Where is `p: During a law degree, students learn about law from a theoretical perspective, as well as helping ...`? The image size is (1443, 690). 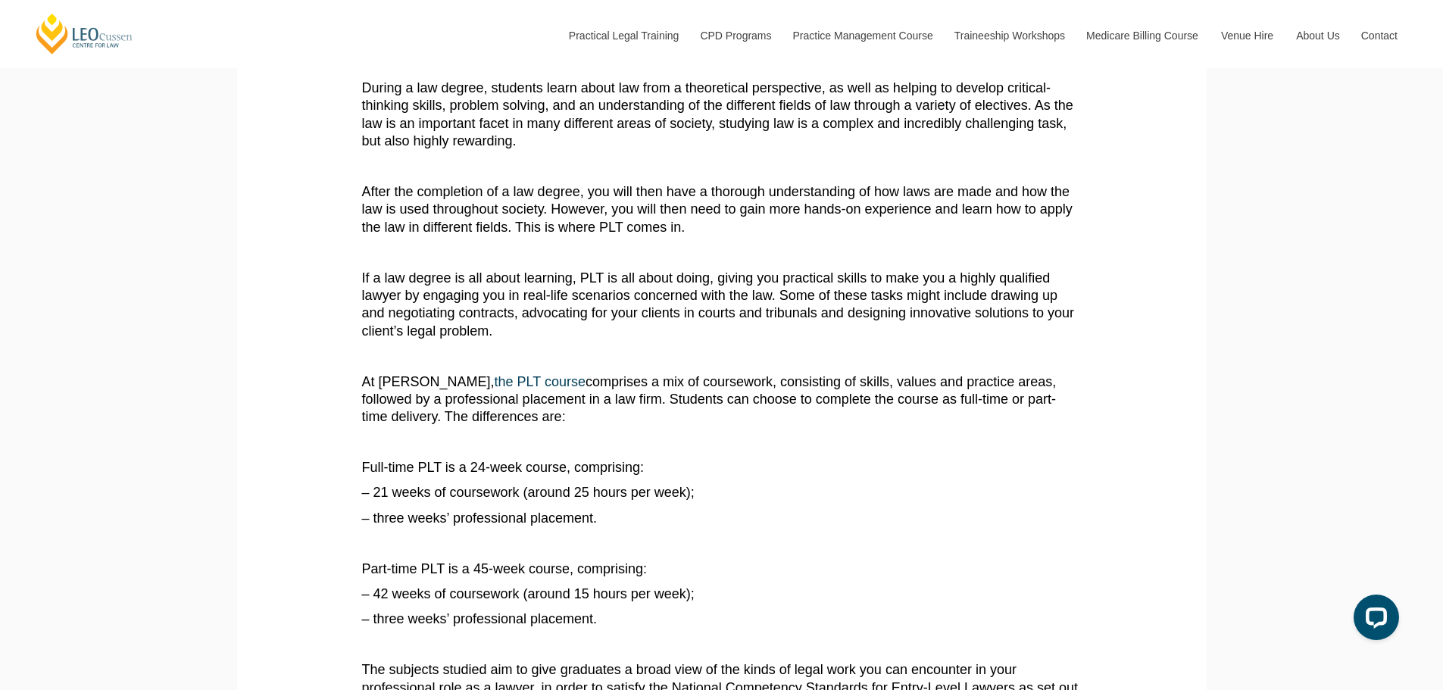 p: During a law degree, students learn about law from a theoretical perspective, as well as helping ... is located at coordinates (722, 115).